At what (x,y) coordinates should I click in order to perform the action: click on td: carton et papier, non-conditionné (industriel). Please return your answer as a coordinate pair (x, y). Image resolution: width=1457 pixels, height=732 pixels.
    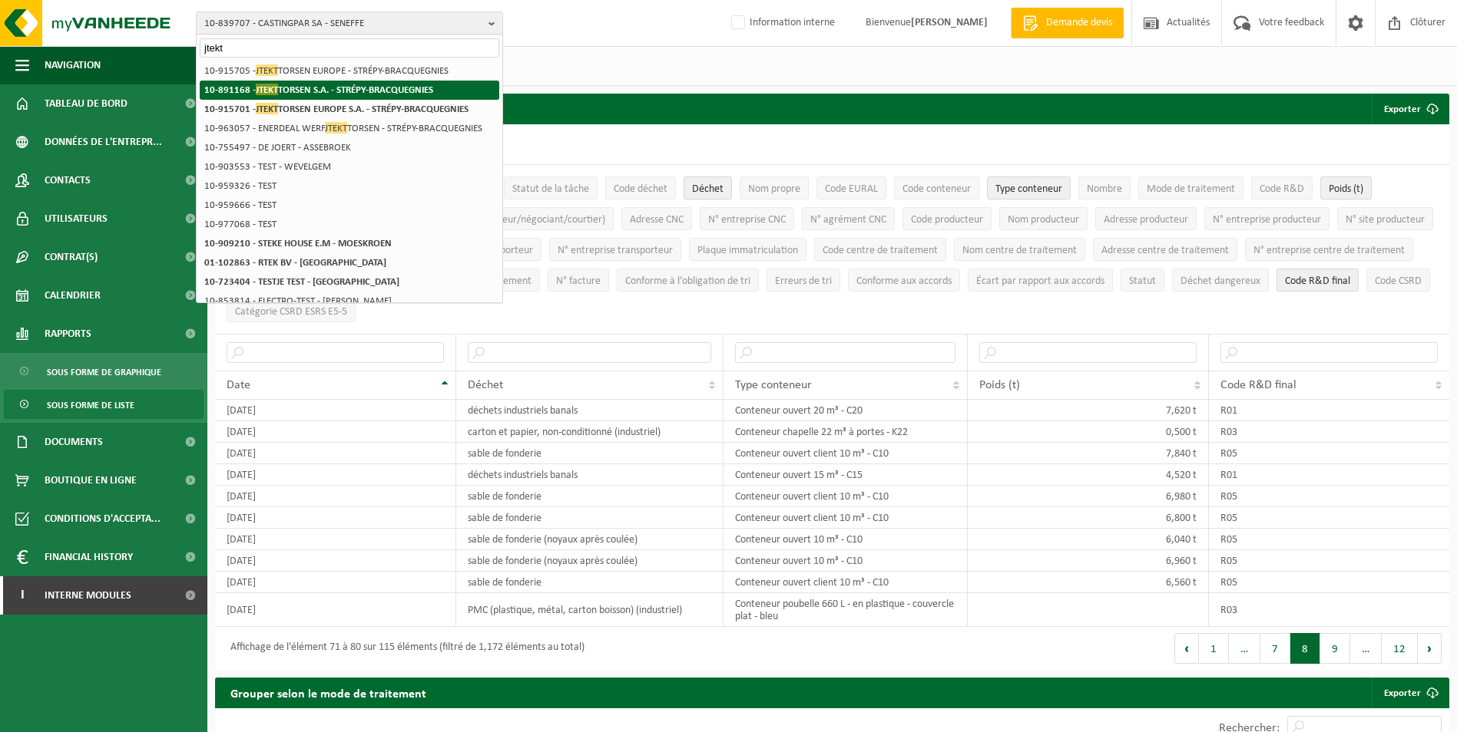
    Looking at the image, I should click on (590, 432).